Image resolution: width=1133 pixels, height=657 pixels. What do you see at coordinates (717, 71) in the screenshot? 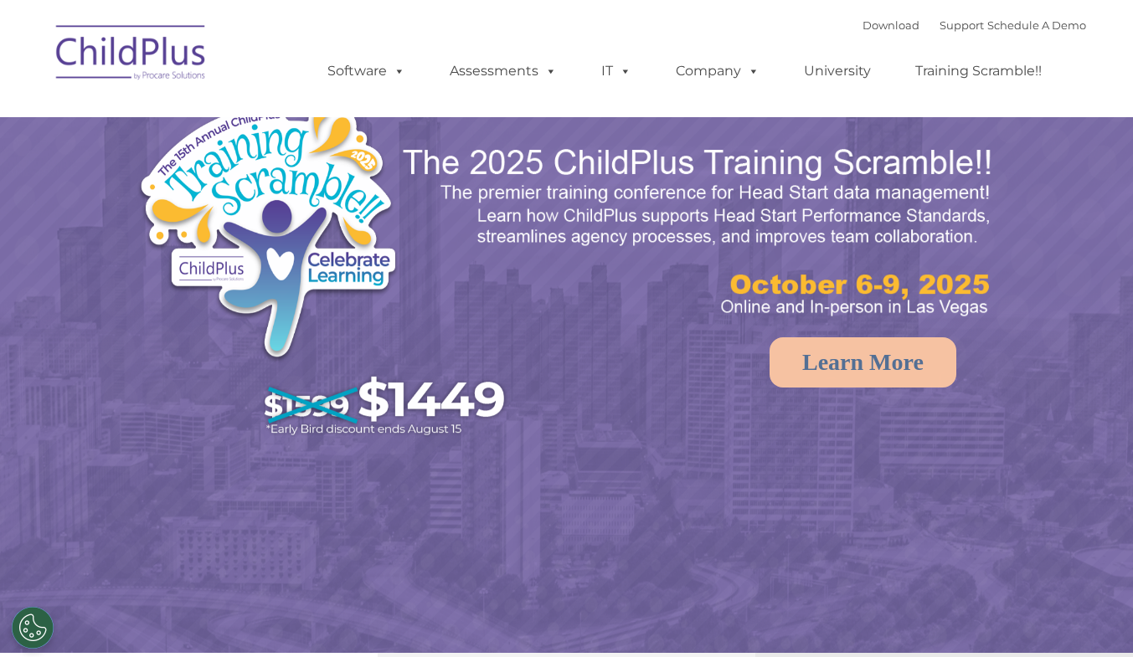
I see `a: Company` at bounding box center [717, 71].